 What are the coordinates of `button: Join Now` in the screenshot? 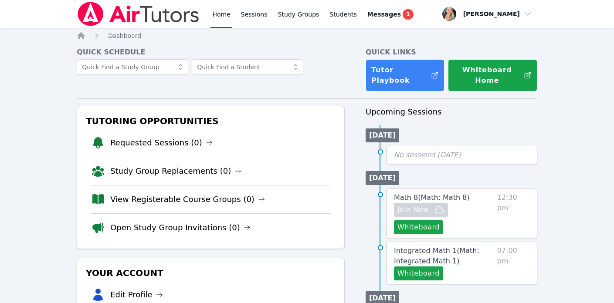 It's located at (421, 210).